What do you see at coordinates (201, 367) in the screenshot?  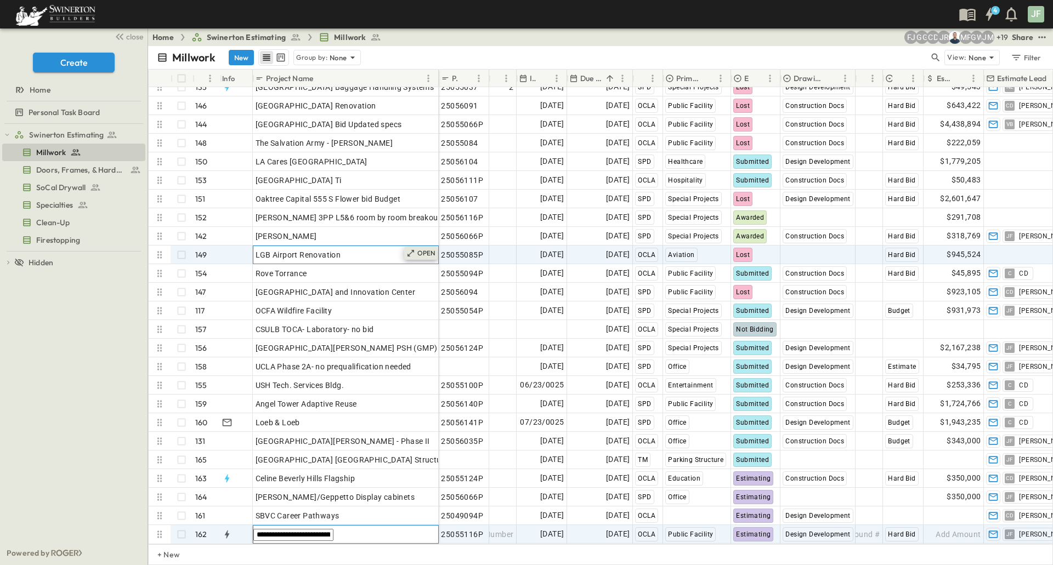 I see `p: 158` at bounding box center [201, 367].